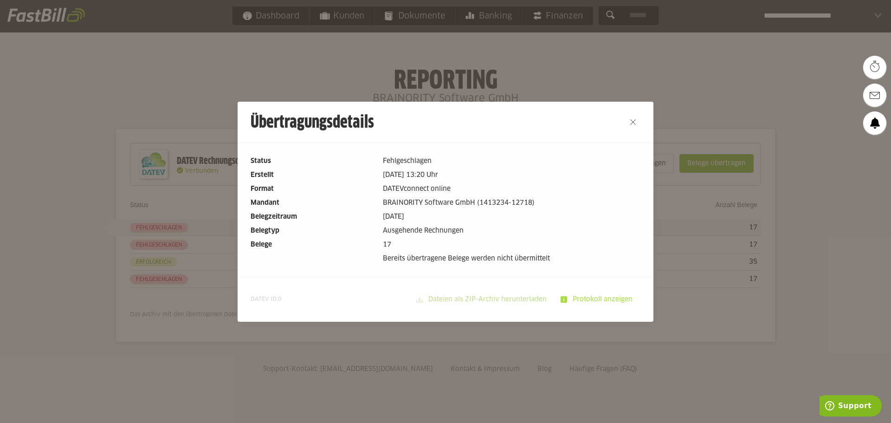  I want to click on span: 0, so click(280, 299).